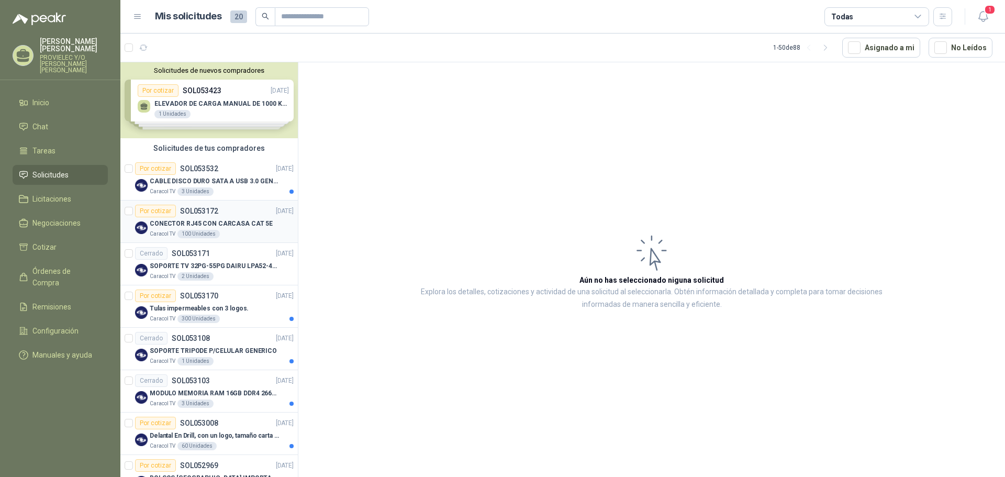  I want to click on span: Remisiones, so click(52, 307).